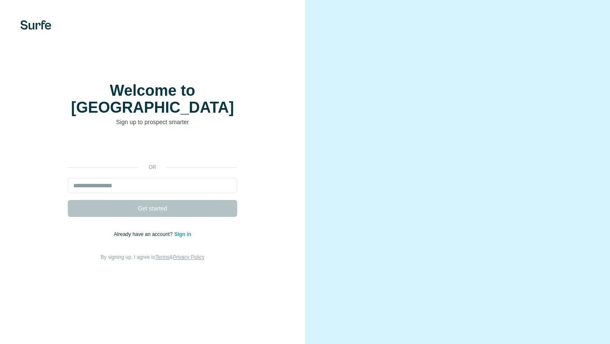  Describe the element at coordinates (152, 167) in the screenshot. I see `p: or` at that location.